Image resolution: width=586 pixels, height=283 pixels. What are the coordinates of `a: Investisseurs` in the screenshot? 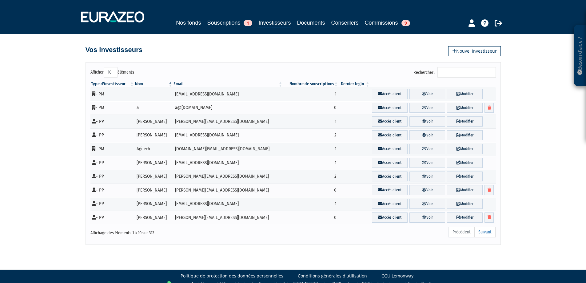 It's located at (274, 23).